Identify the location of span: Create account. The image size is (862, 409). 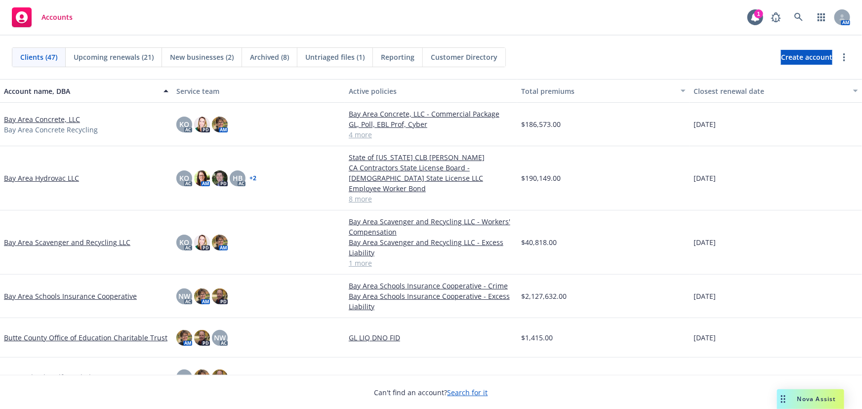
(806, 57).